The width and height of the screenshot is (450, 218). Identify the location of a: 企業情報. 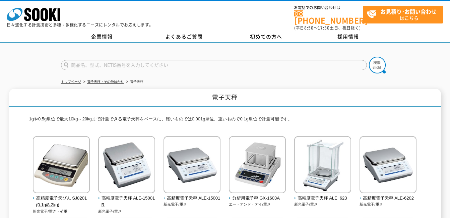
(102, 37).